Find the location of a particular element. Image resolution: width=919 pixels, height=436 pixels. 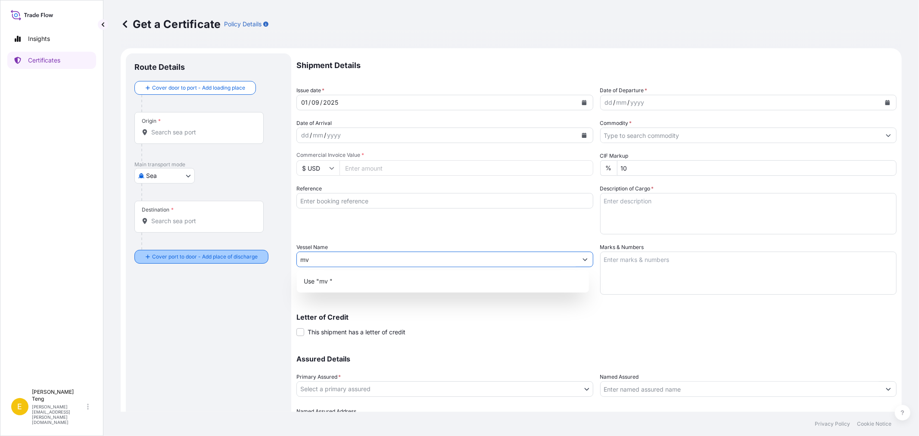

p: Use "mv " is located at coordinates (318, 281).